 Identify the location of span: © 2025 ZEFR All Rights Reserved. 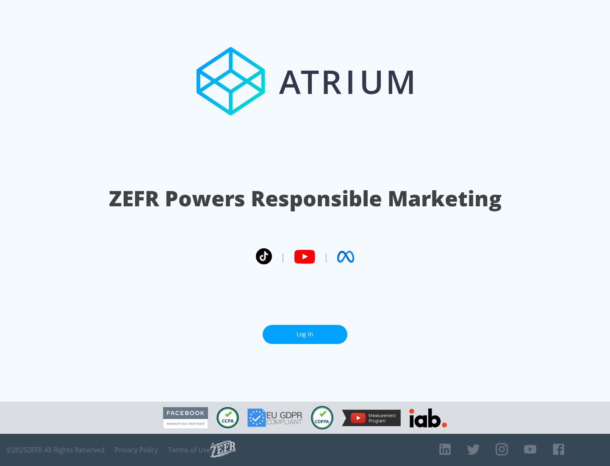
(56, 450).